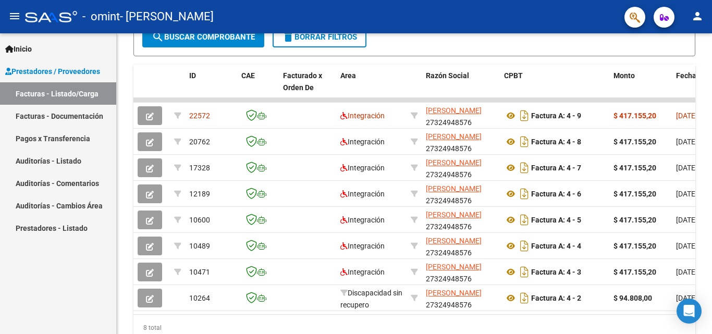 The width and height of the screenshot is (712, 334). What do you see at coordinates (348, 76) in the screenshot?
I see `span: Area` at bounding box center [348, 76].